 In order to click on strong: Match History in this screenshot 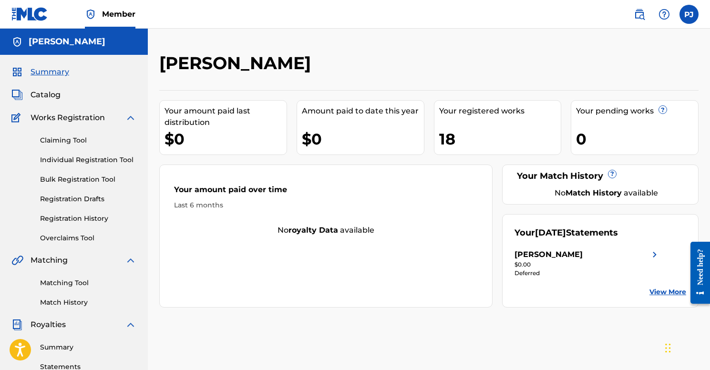, I will do `click(594, 193)`.